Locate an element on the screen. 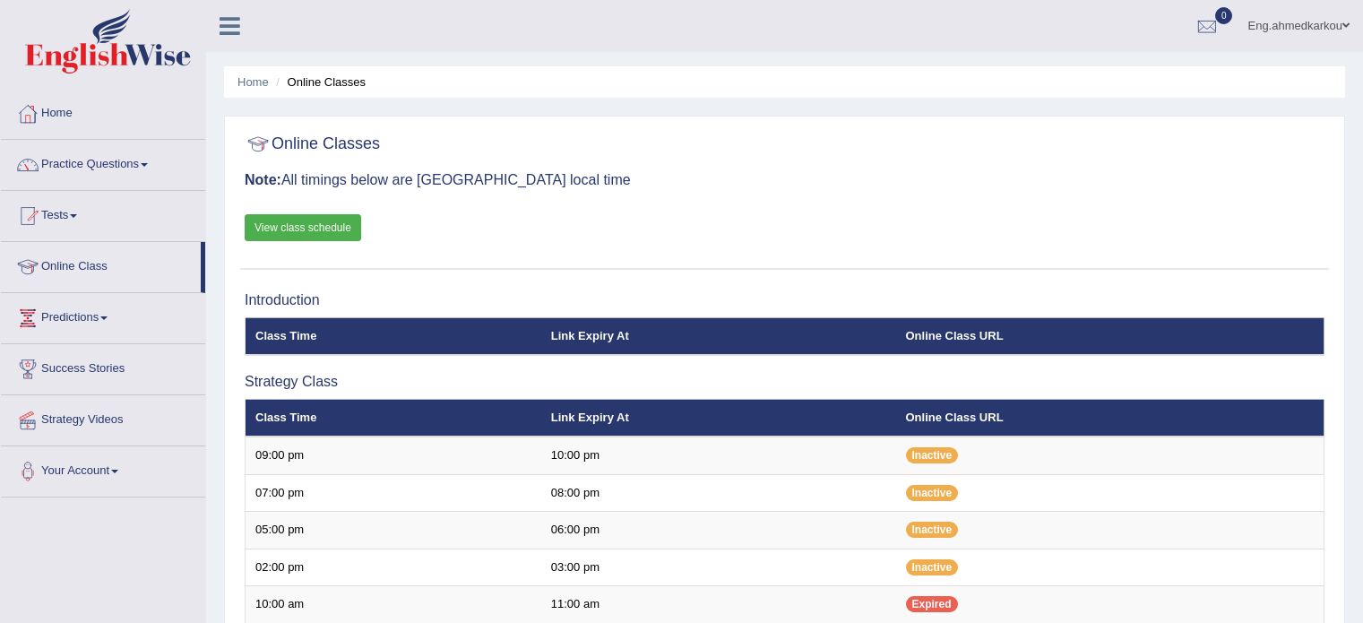 The height and width of the screenshot is (623, 1363). a: Tests is located at coordinates (103, 213).